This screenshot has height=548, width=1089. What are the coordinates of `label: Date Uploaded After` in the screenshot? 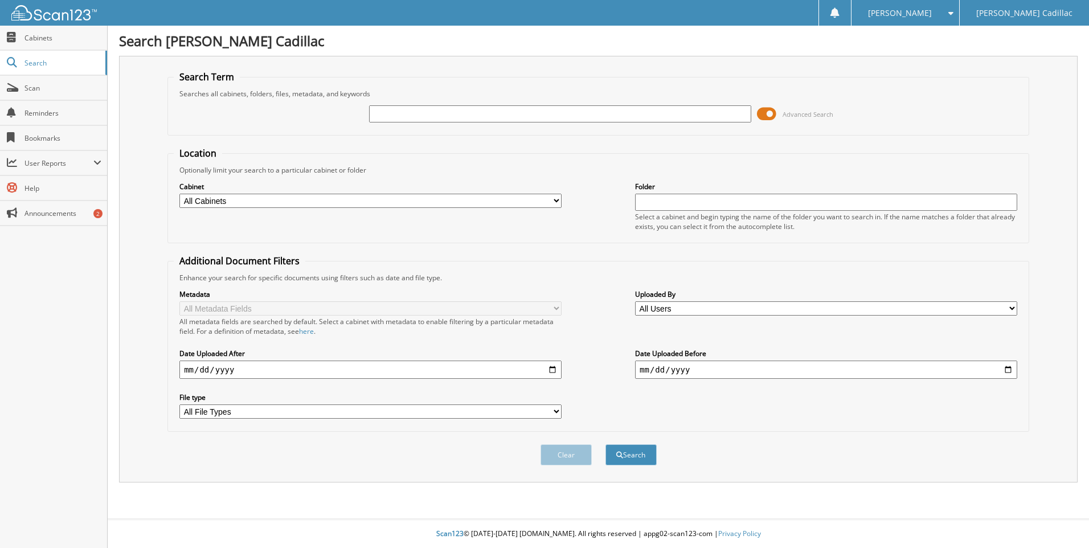 It's located at (370, 353).